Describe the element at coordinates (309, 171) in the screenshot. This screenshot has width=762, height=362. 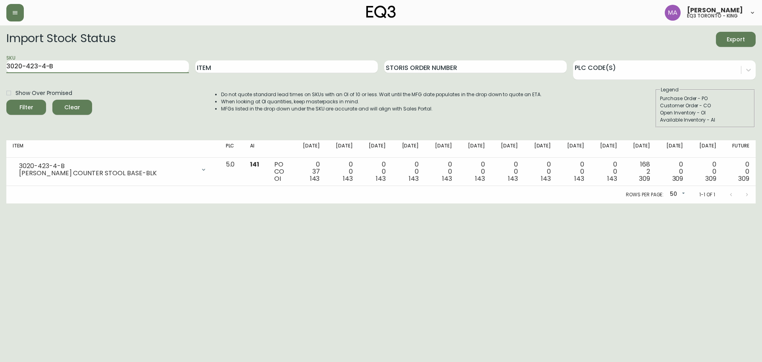
I see `div: 0 37` at that location.